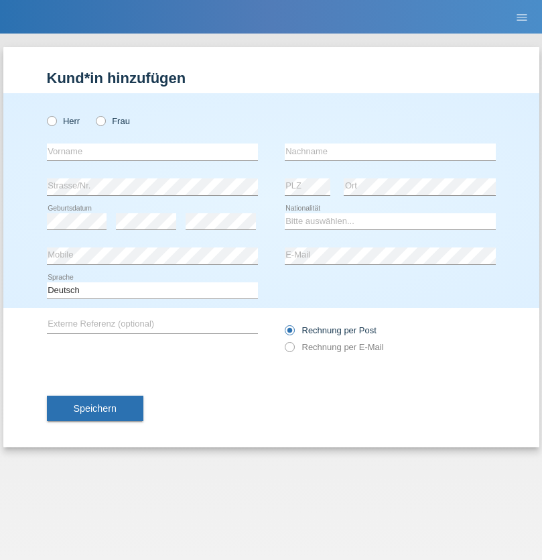 The height and width of the screenshot is (560, 542). What do you see at coordinates (95, 408) in the screenshot?
I see `span: Speichern` at bounding box center [95, 408].